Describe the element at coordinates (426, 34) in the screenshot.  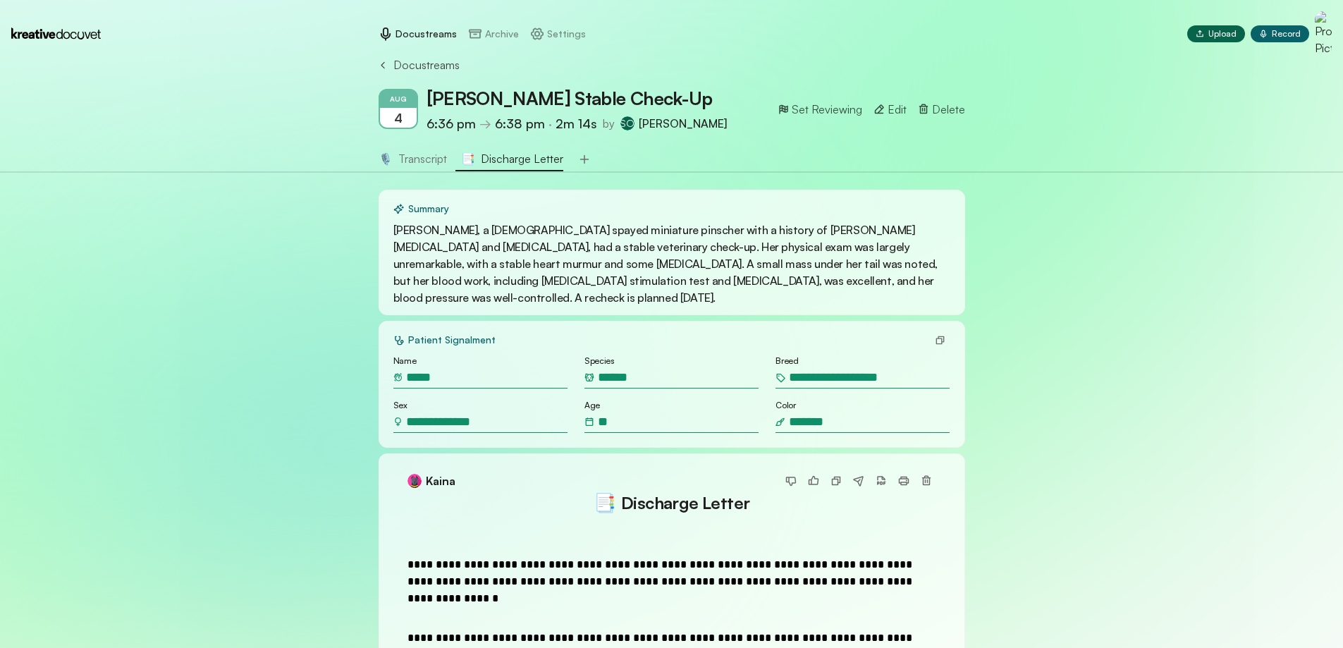
I see `p: Docustreams` at that location.